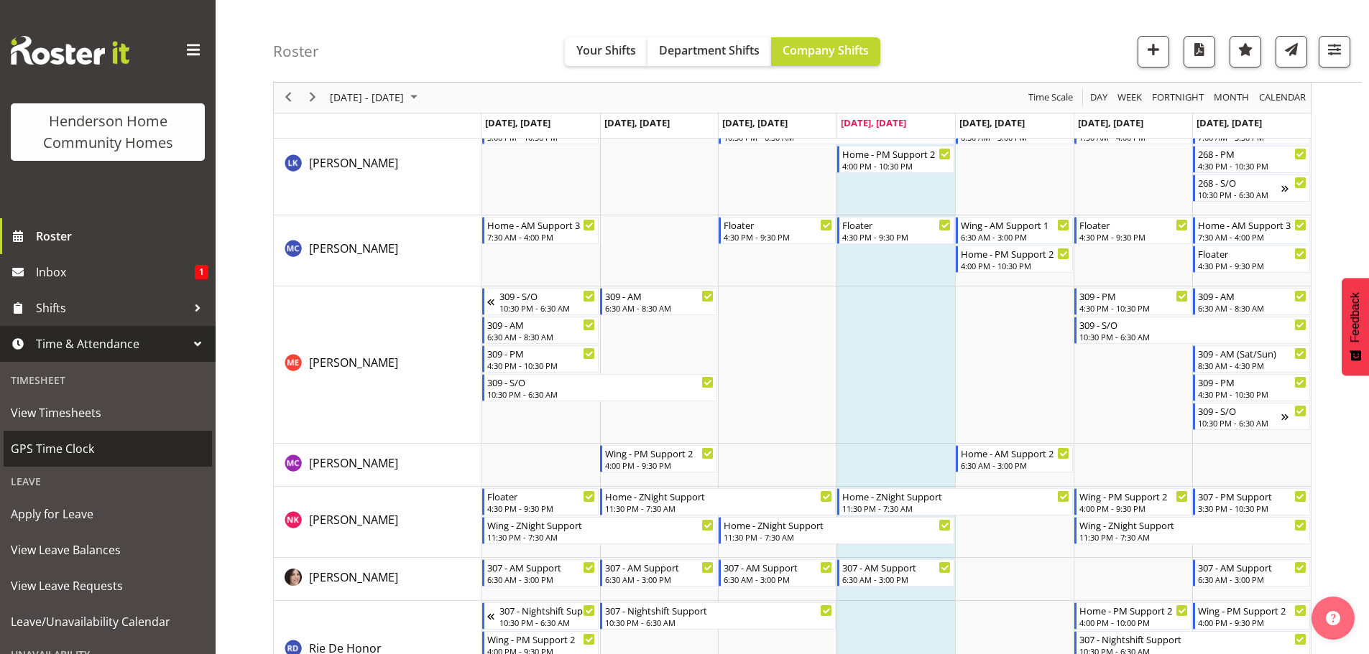 The height and width of the screenshot is (654, 1369). Describe the element at coordinates (108, 586) in the screenshot. I see `span: View Leave Requests` at that location.